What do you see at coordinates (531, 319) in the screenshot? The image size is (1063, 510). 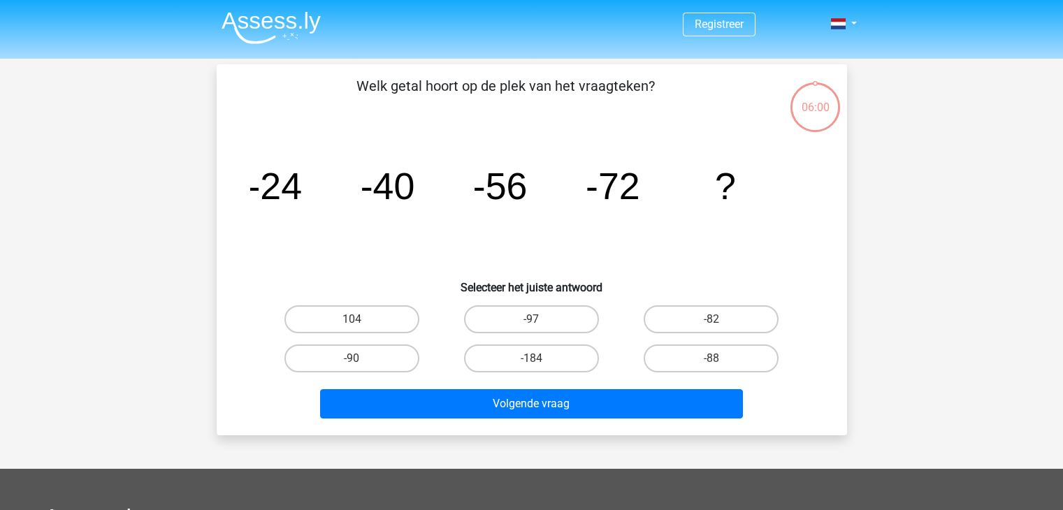 I see `label: -97` at bounding box center [531, 319].